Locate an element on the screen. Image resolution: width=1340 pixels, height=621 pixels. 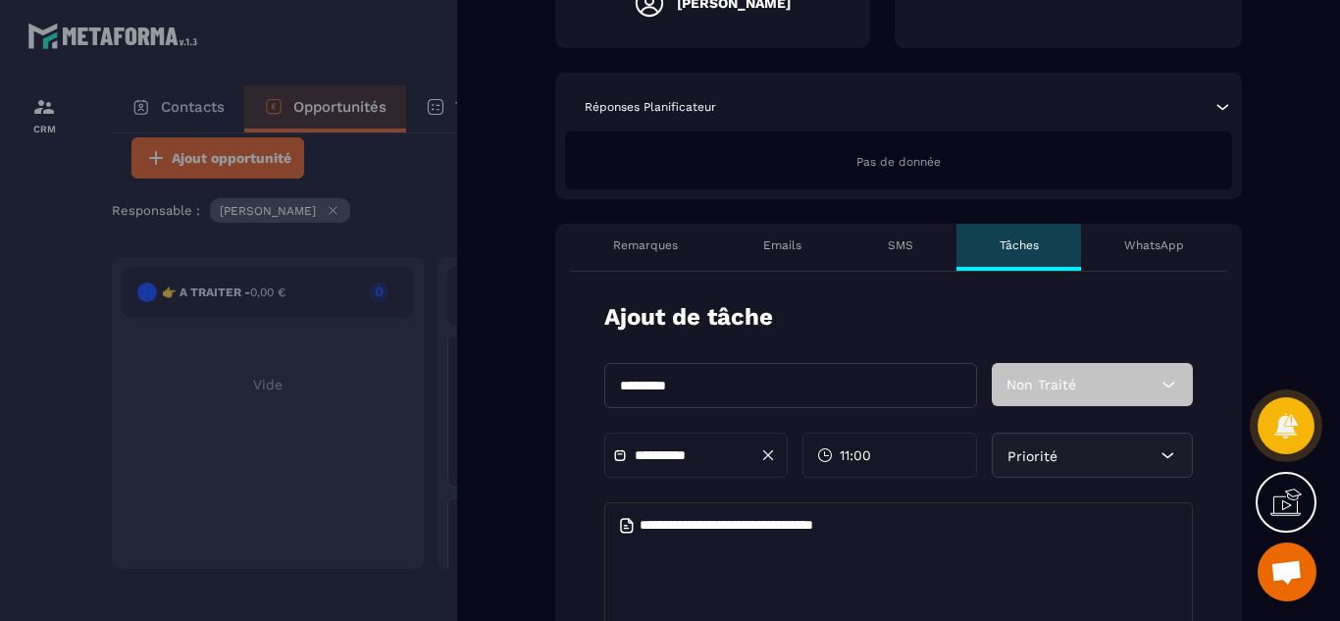
p: Emails is located at coordinates (782, 245).